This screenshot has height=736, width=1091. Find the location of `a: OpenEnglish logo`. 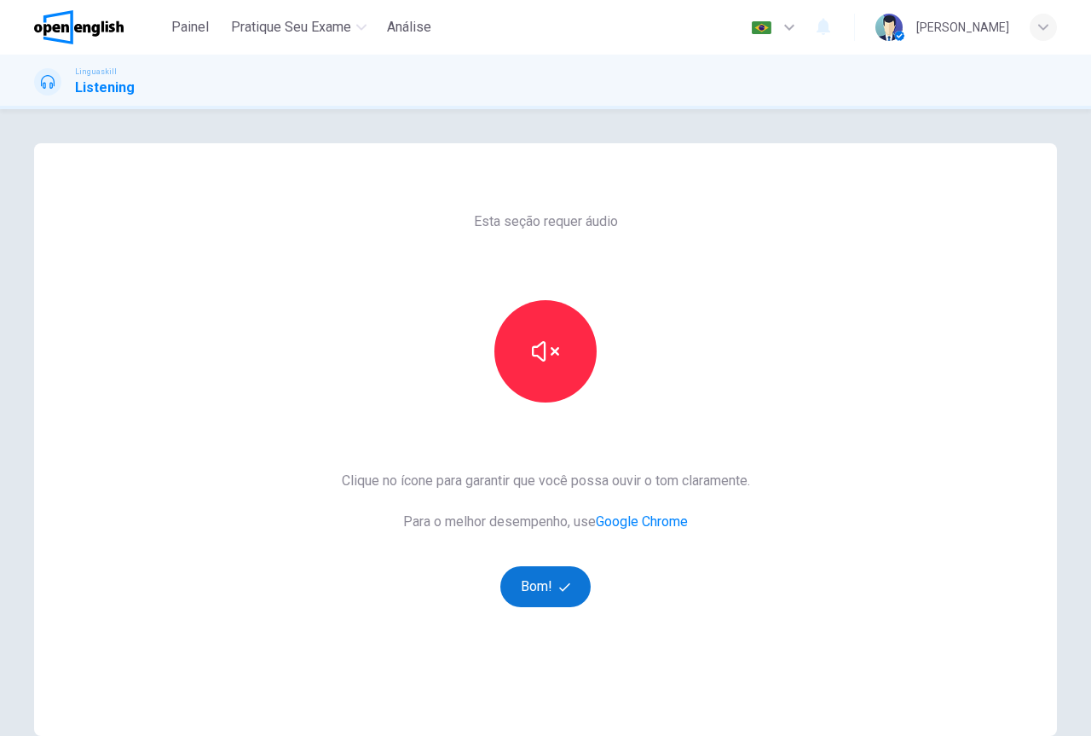

a: OpenEnglish logo is located at coordinates (98, 27).